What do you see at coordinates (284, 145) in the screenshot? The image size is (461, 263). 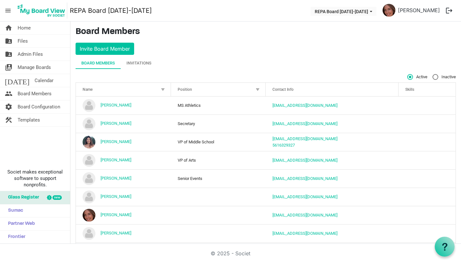 I see `a: 5616329327` at bounding box center [284, 145].